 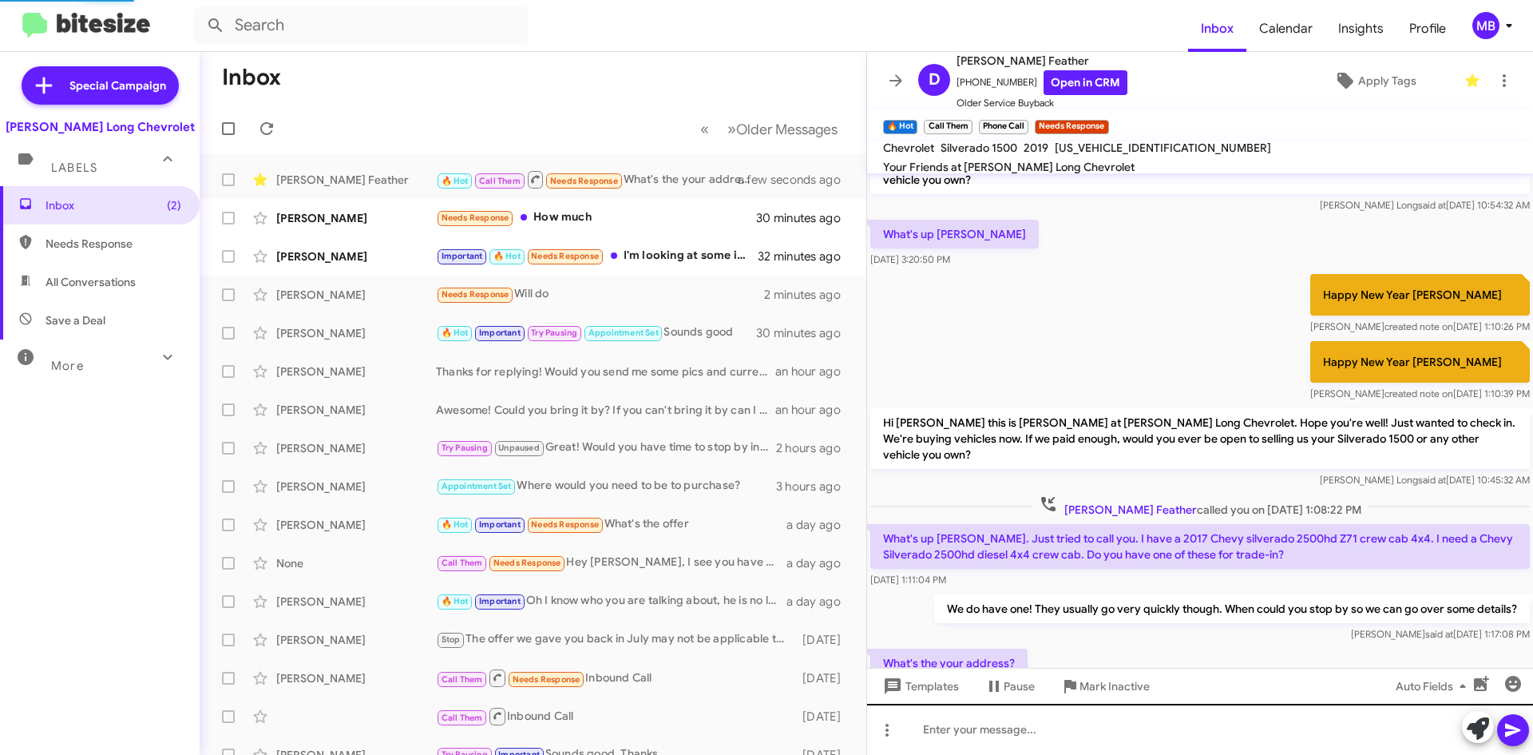 What do you see at coordinates (704, 129) in the screenshot?
I see `button: Previous` at bounding box center [704, 129].